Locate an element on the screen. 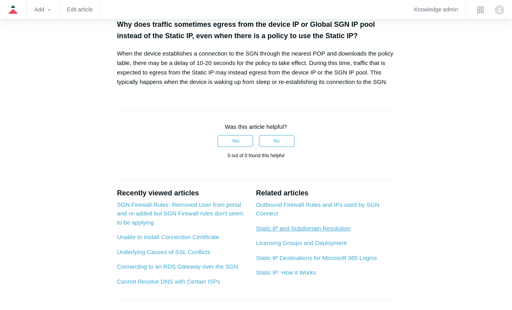 The height and width of the screenshot is (310, 512). img: user avatar is located at coordinates (499, 10).